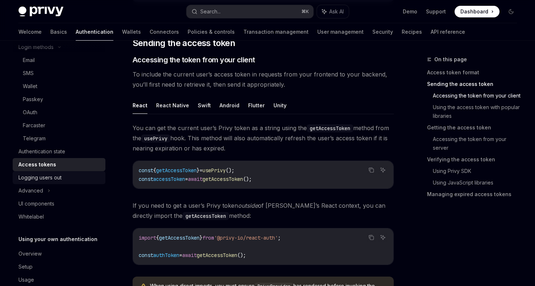 The height and width of the screenshot is (286, 535). What do you see at coordinates (59, 204) in the screenshot?
I see `a: UI components` at bounding box center [59, 204].